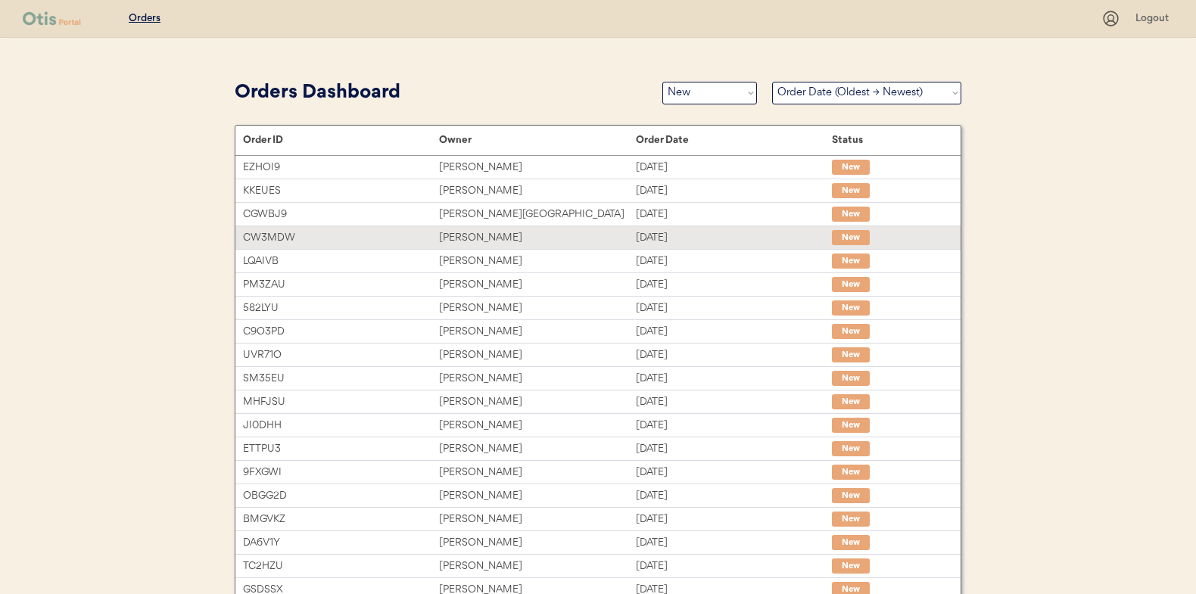 This screenshot has width=1196, height=594. What do you see at coordinates (341, 261) in the screenshot?
I see `div: LQAIVB` at bounding box center [341, 261].